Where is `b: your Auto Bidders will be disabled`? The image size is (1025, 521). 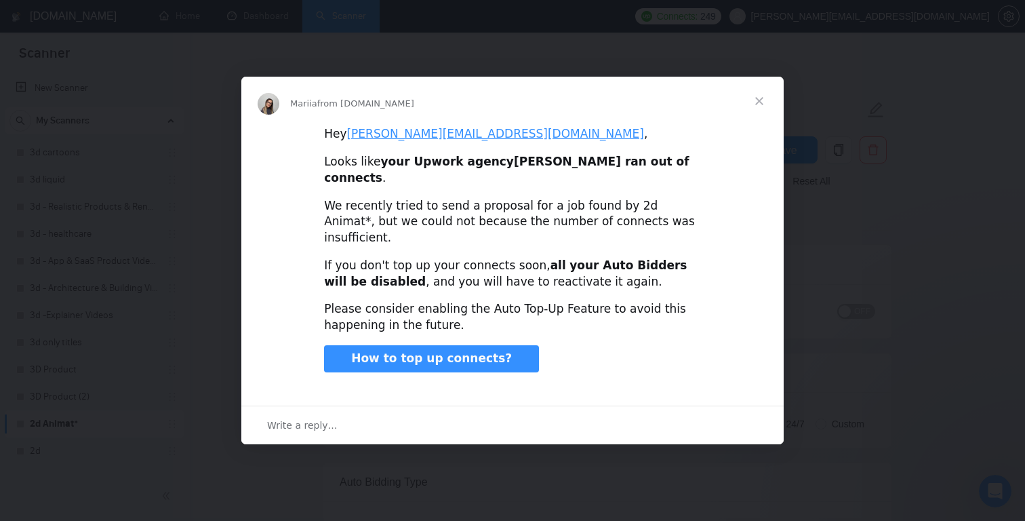
b: your Auto Bidders will be disabled is located at coordinates (505, 273).